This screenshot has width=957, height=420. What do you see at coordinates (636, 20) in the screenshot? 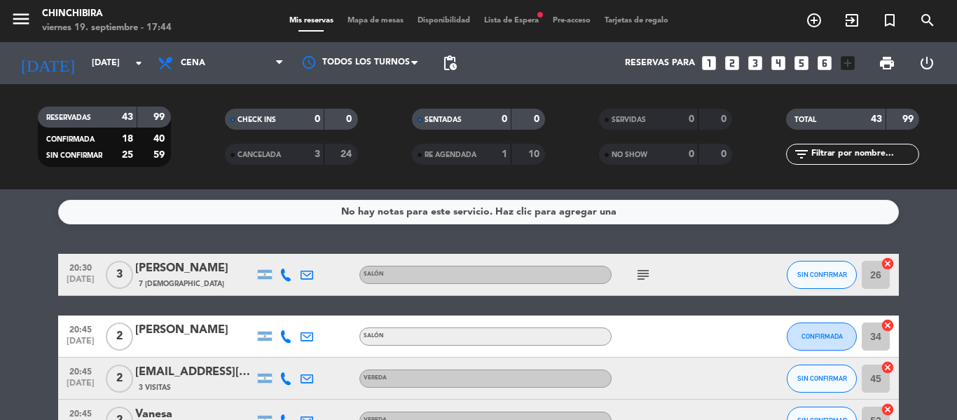
I see `span: Tarjetas de regalo` at bounding box center [636, 20].